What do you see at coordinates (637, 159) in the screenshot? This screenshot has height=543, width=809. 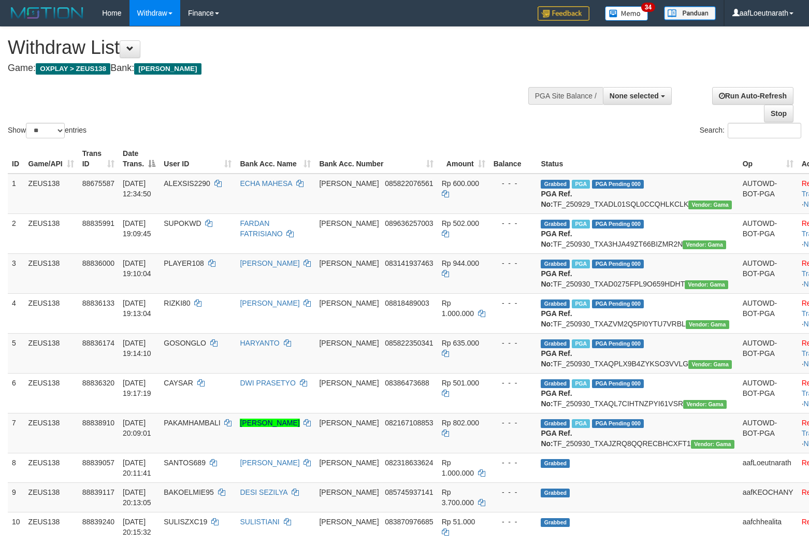 I see `th: Status` at bounding box center [637, 159].